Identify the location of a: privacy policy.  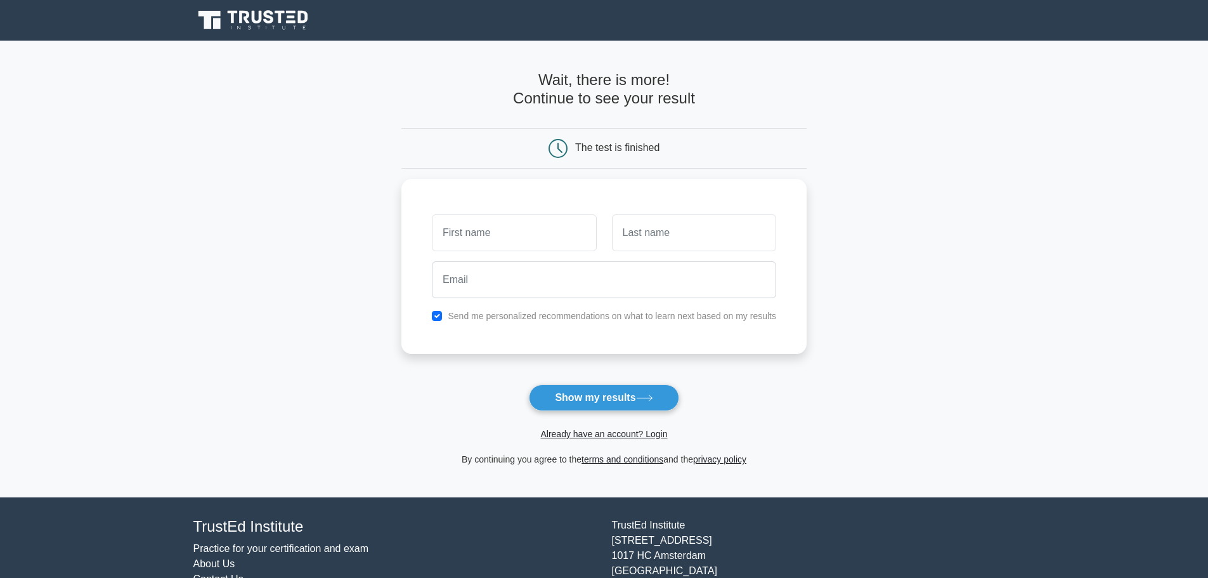
(720, 459).